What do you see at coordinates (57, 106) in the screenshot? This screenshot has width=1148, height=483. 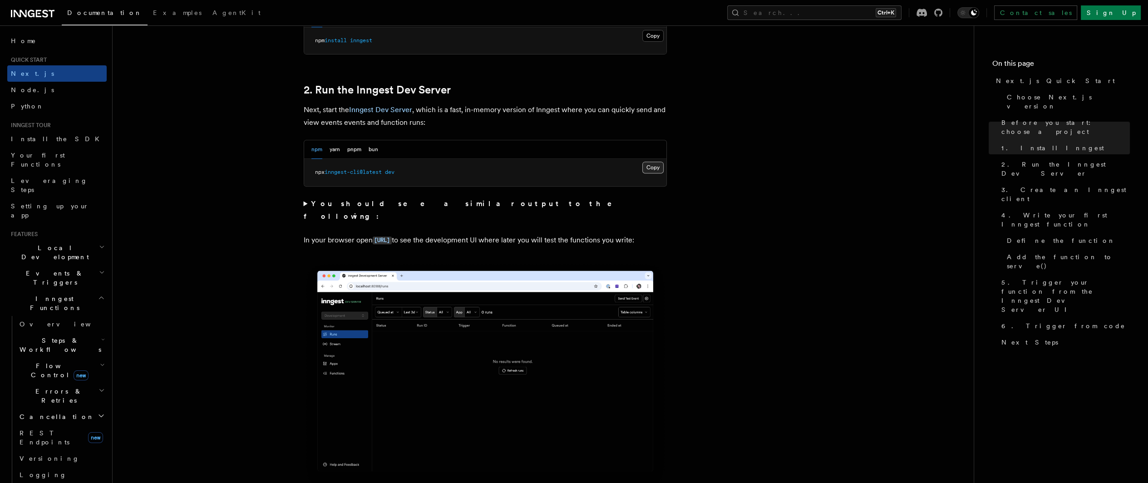 I see `a: Python` at bounding box center [57, 106].